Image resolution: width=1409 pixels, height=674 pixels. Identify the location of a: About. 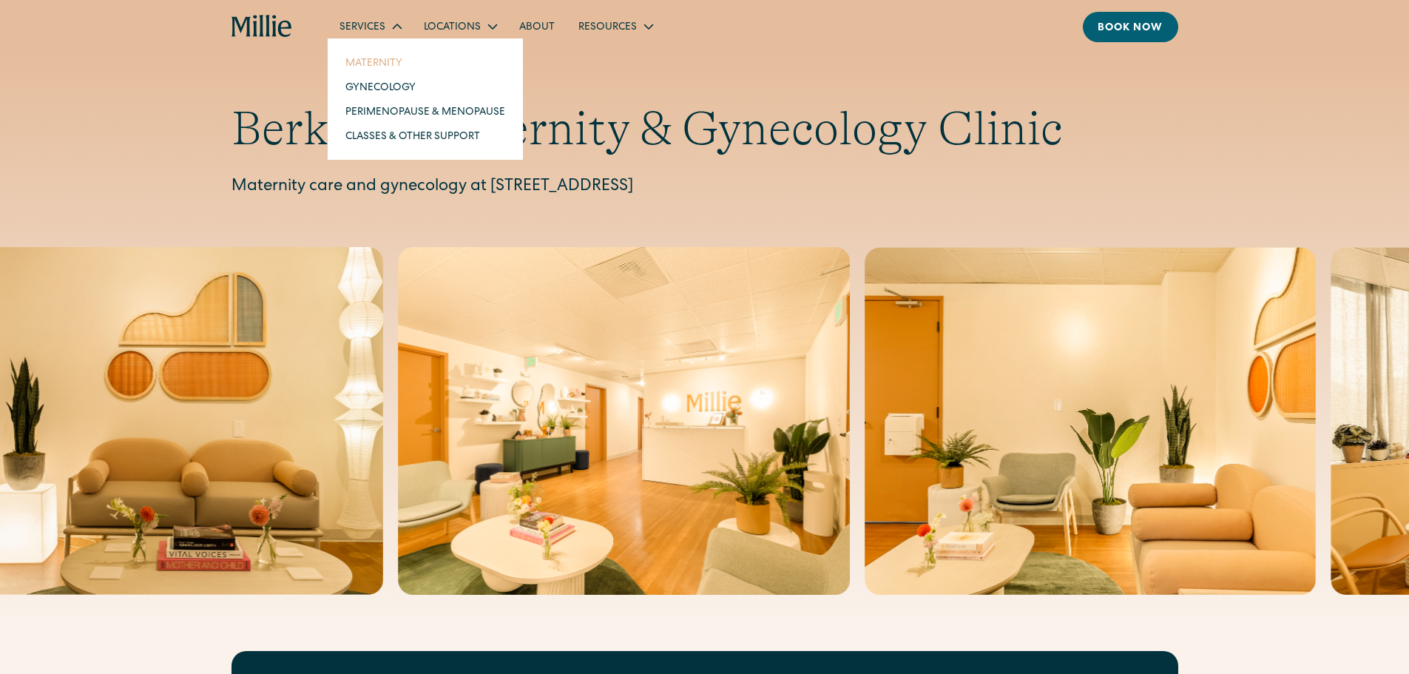
(537, 26).